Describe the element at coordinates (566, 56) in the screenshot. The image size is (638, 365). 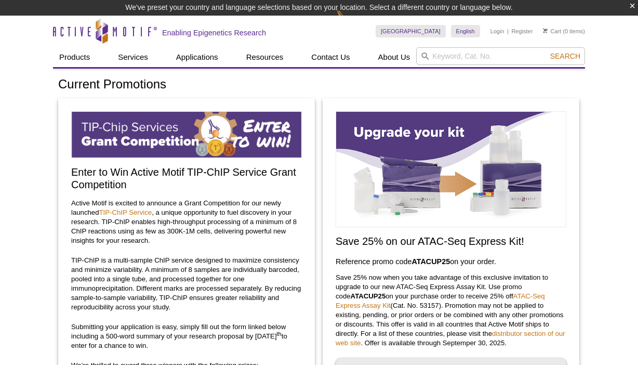
I see `button: Search` at that location.